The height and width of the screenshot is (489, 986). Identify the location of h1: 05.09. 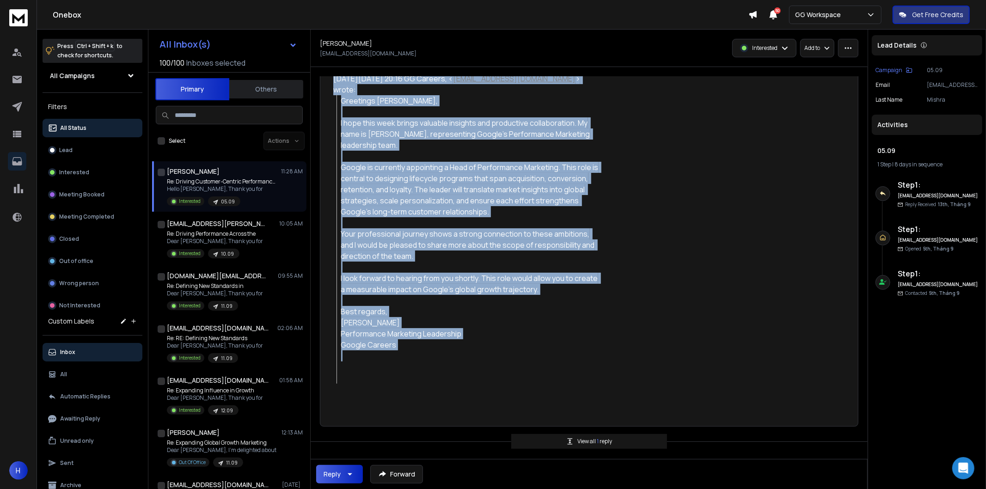
(927, 151).